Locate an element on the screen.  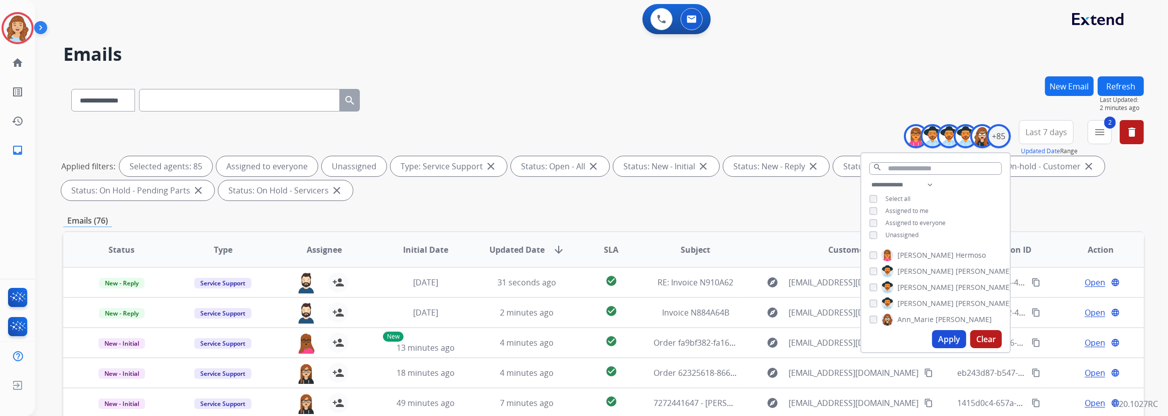
span: 1415d0c4-657a-488c-aa46-9c0889d224ed is located at coordinates (1034, 403).